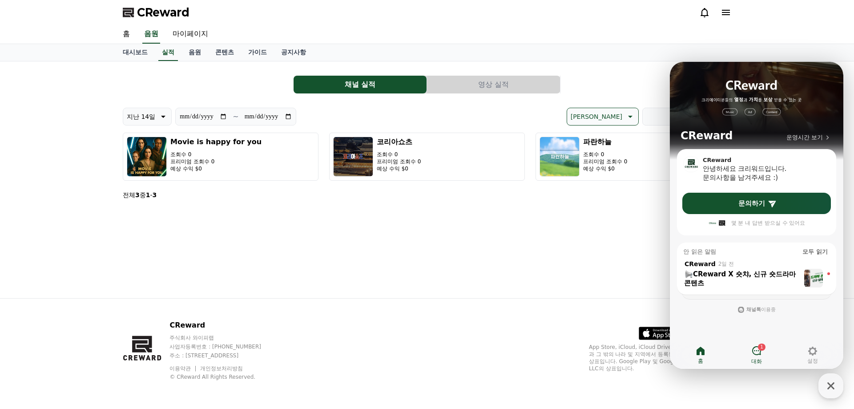 This screenshot has height=409, width=854. What do you see at coordinates (216, 142) in the screenshot?
I see `h3: Movie is happy for you` at bounding box center [216, 142].